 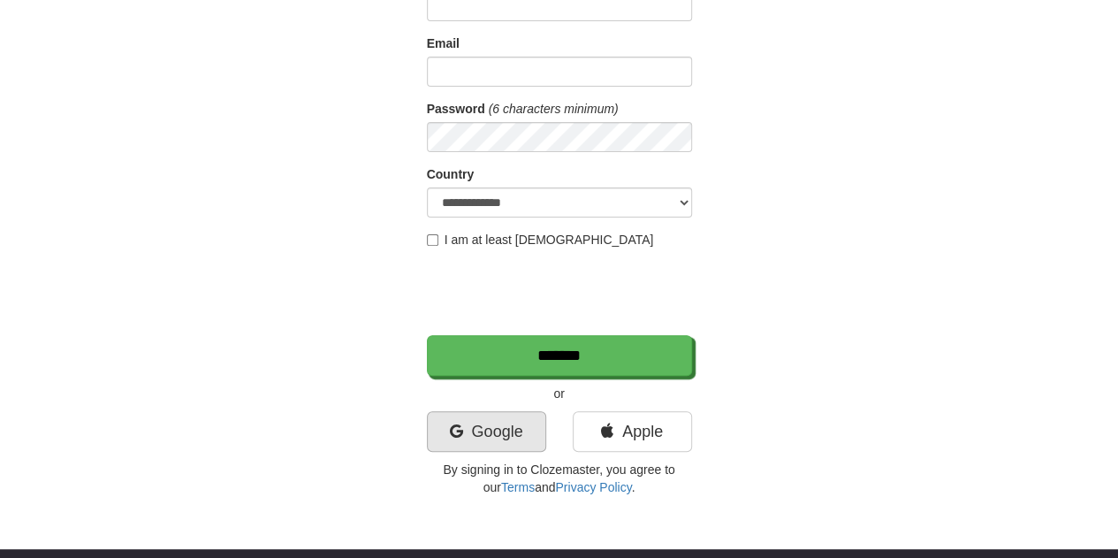 I want to click on label: Password, so click(x=456, y=109).